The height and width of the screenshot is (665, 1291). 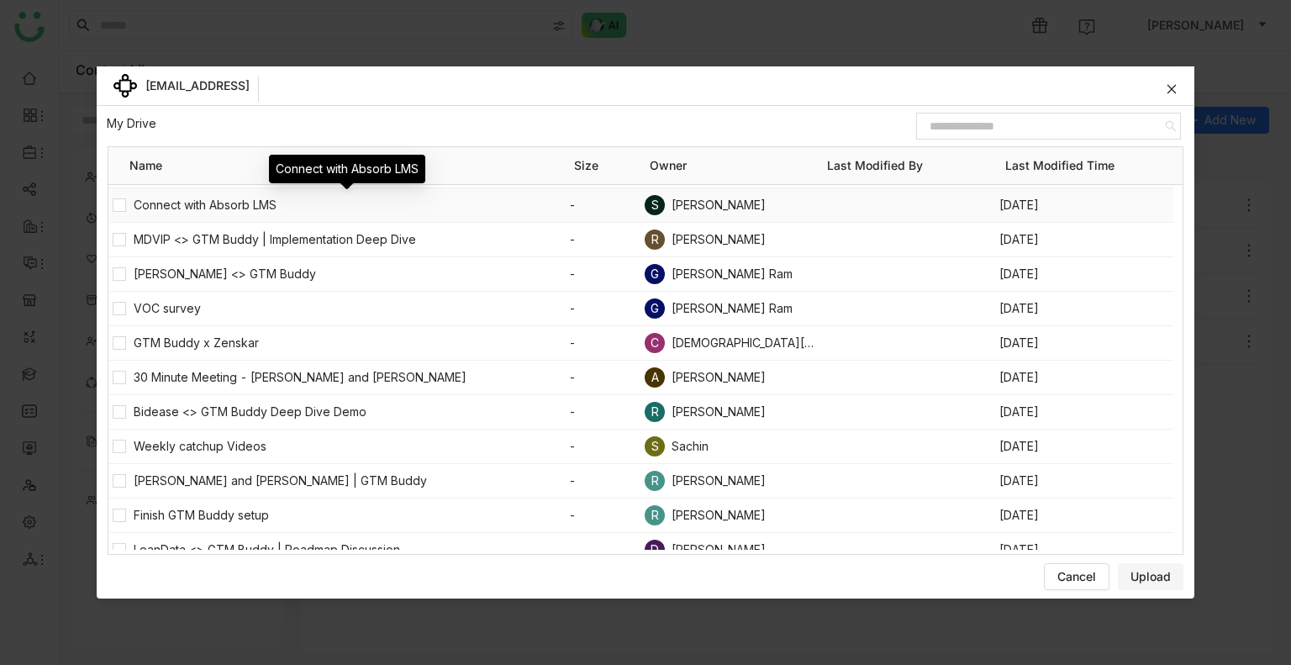 I want to click on a: My Drive, so click(x=131, y=123).